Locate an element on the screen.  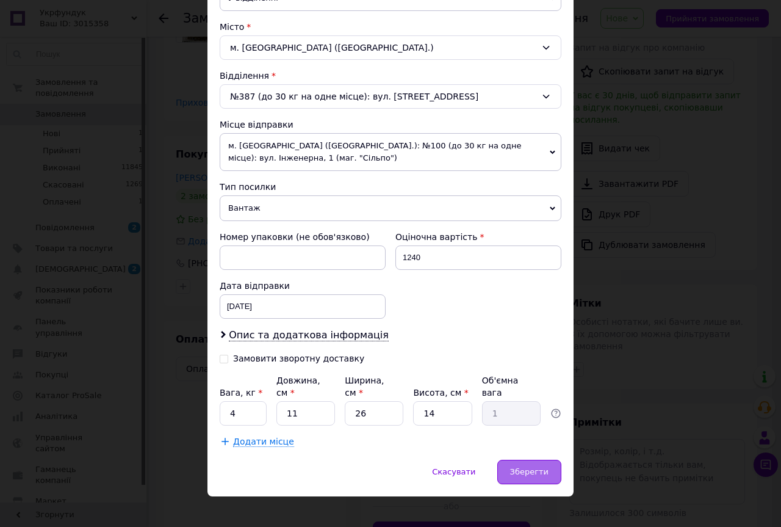
span: Додати місце is located at coordinates (264, 441).